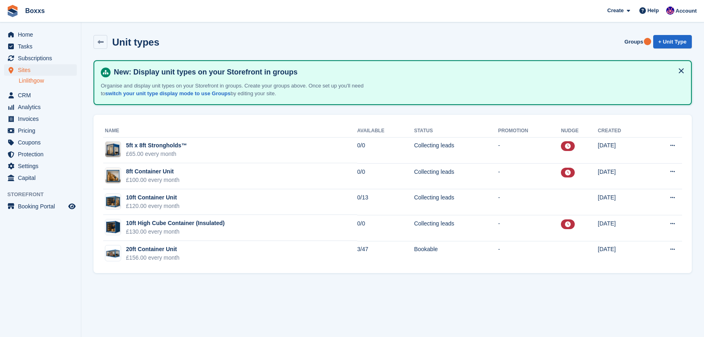 This screenshot has width=704, height=337. I want to click on a: + Unit Type, so click(673, 41).